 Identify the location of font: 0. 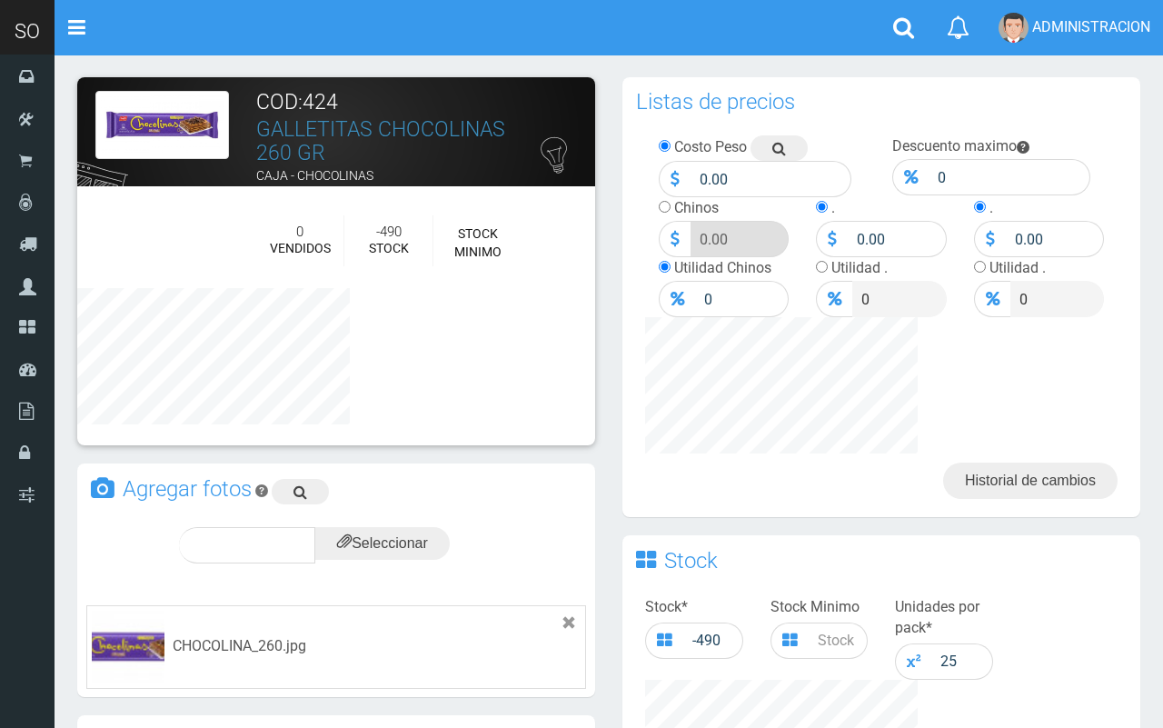
(300, 232).